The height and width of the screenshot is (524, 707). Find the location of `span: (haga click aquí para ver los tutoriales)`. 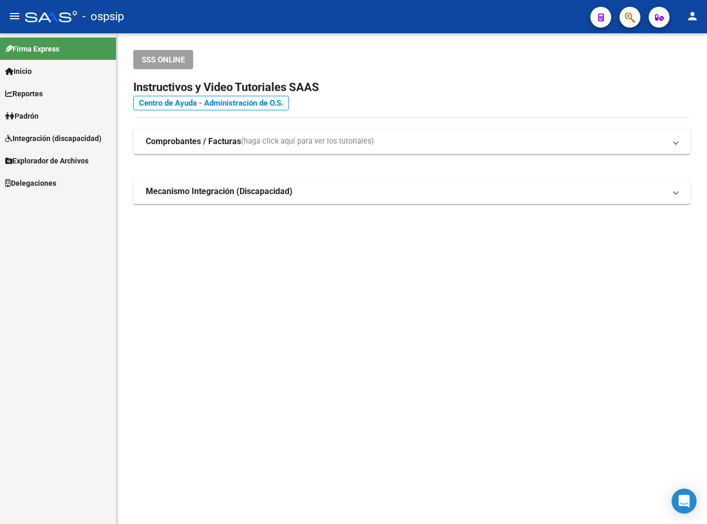

span: (haga click aquí para ver los tutoriales) is located at coordinates (307, 142).